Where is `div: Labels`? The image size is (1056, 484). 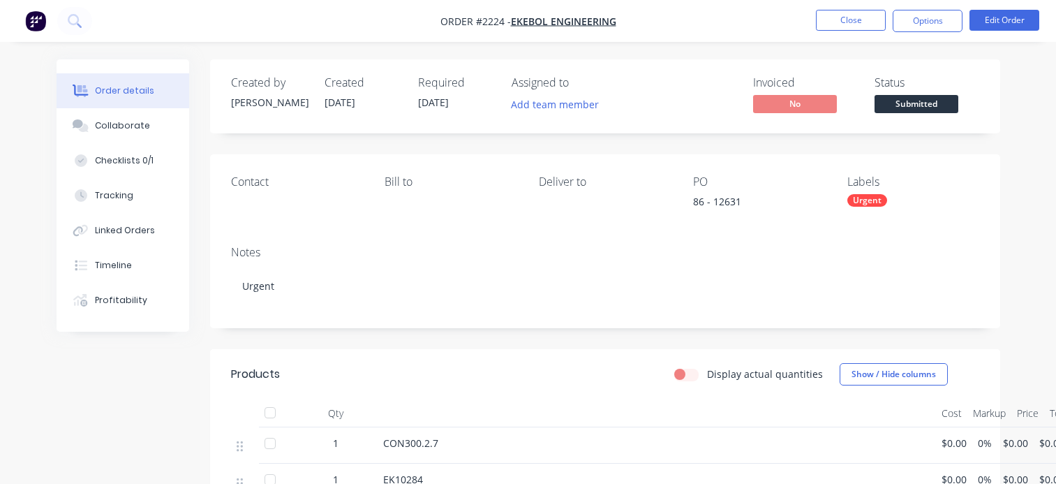
div: Labels is located at coordinates (913, 181).